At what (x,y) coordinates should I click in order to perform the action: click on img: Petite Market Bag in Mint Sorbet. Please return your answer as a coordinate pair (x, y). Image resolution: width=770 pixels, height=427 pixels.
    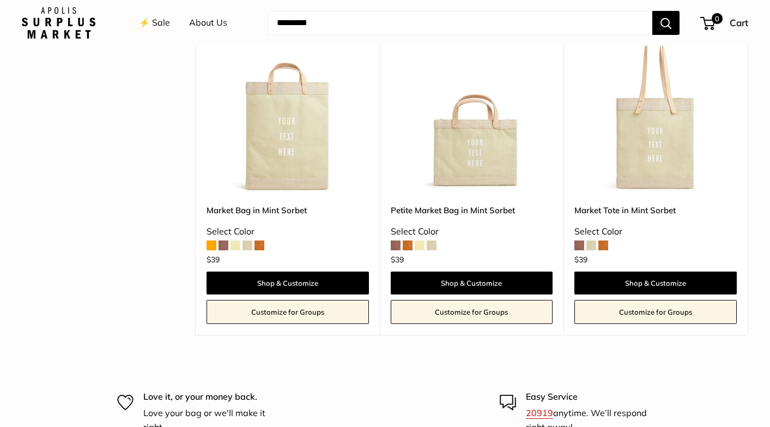
    Looking at the image, I should click on (472, 112).